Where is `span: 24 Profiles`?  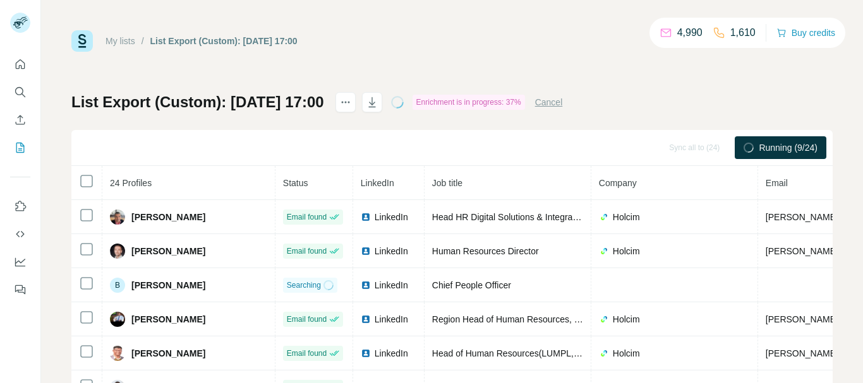 span: 24 Profiles is located at coordinates (131, 183).